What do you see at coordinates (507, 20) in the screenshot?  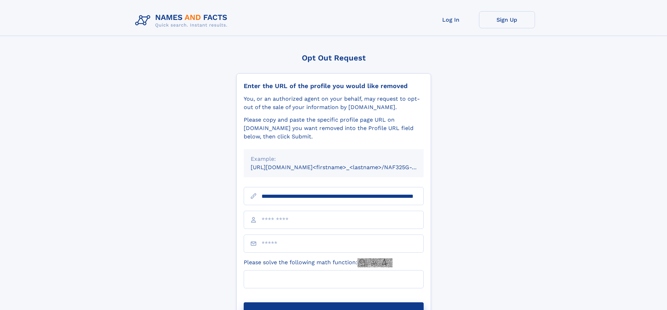 I see `a: Sign Up` at bounding box center [507, 20].